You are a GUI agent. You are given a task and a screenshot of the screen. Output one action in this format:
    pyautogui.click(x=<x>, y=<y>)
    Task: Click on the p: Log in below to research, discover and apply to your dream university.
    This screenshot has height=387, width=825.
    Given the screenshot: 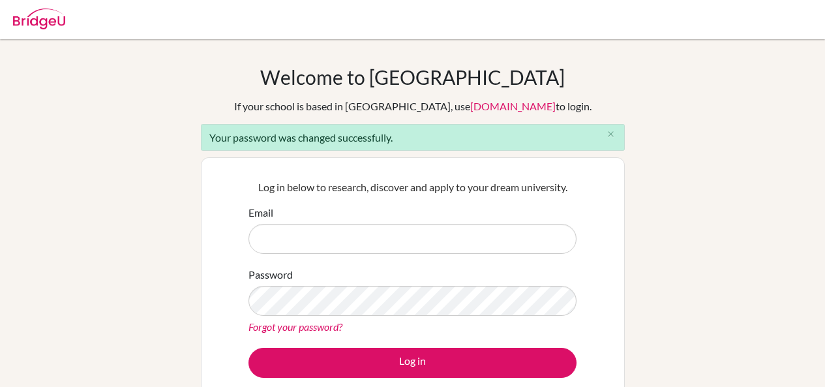 What is the action you would take?
    pyautogui.click(x=412, y=187)
    